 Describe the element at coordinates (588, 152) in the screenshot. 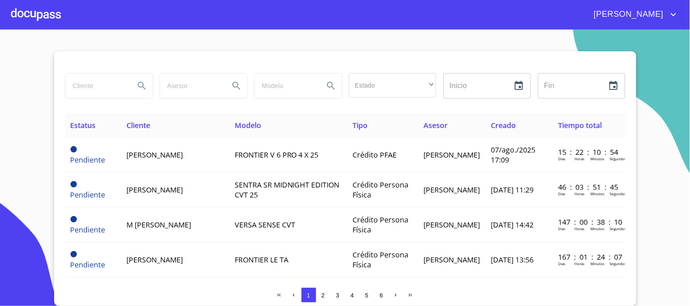

I see `p: 15 : 22 : 10 : 54` at that location.